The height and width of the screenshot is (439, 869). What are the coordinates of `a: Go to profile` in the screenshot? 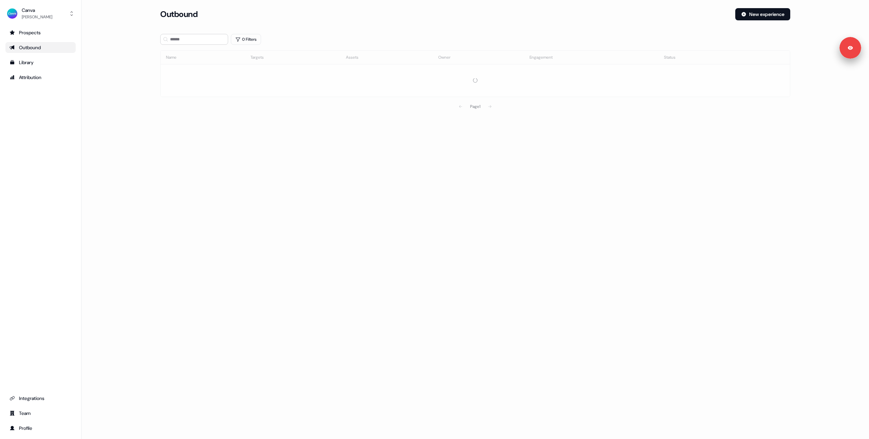 It's located at (40, 428).